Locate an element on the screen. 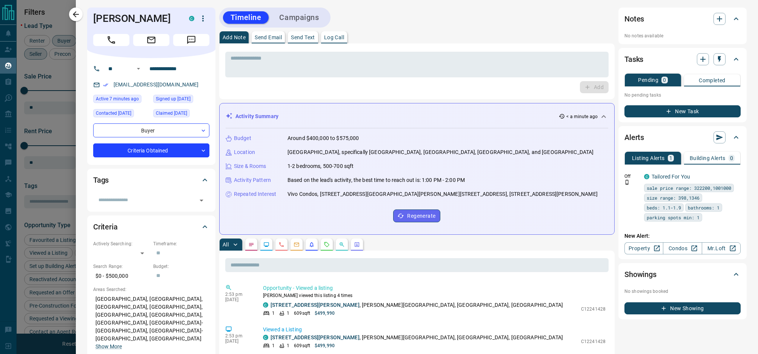  div: Criteria is located at coordinates (151, 227).